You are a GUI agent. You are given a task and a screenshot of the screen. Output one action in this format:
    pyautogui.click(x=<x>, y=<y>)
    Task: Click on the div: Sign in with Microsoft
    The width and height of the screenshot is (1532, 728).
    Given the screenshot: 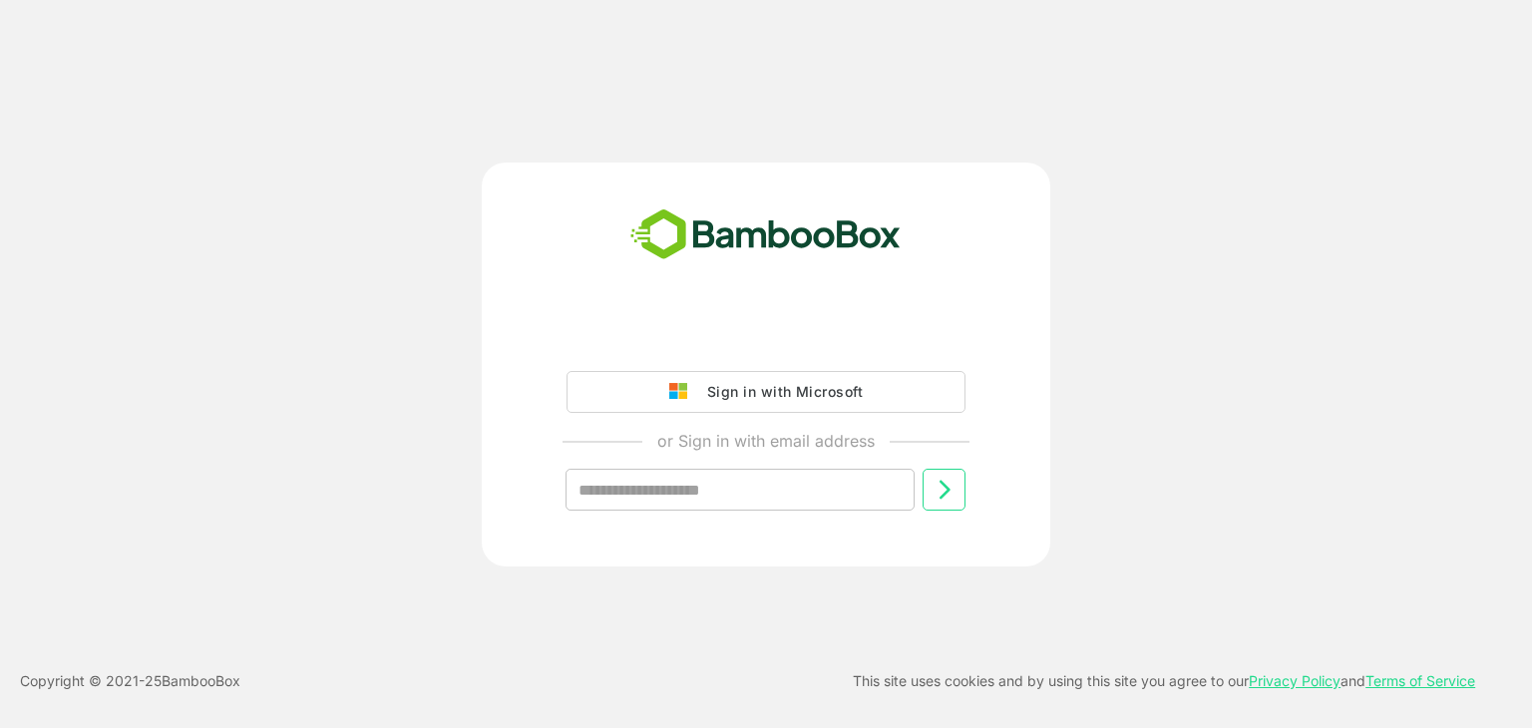 What is the action you would take?
    pyautogui.click(x=780, y=392)
    